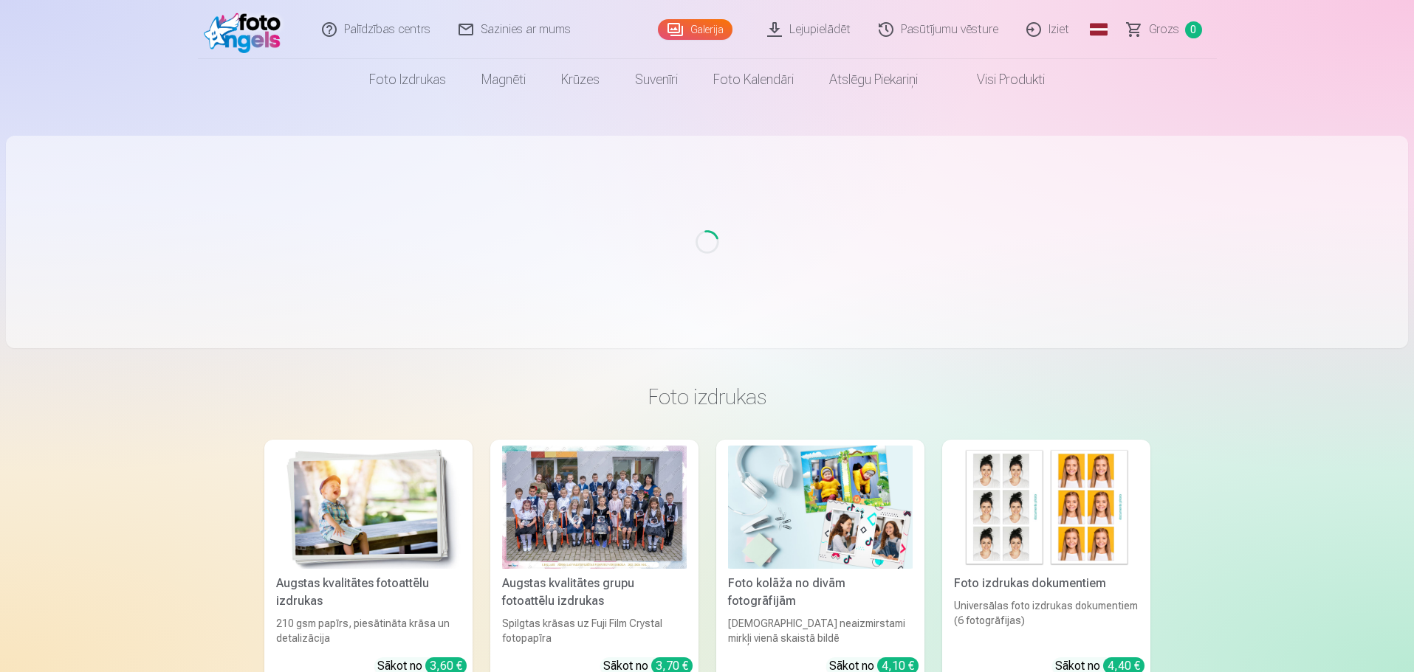 The height and width of the screenshot is (672, 1414). I want to click on div: Augstas kvalitātes grupu fotoattēlu izdrukas, so click(594, 593).